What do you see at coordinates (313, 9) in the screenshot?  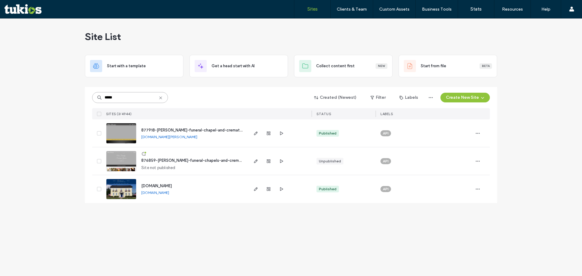 I see `label: Sites` at bounding box center [313, 9].